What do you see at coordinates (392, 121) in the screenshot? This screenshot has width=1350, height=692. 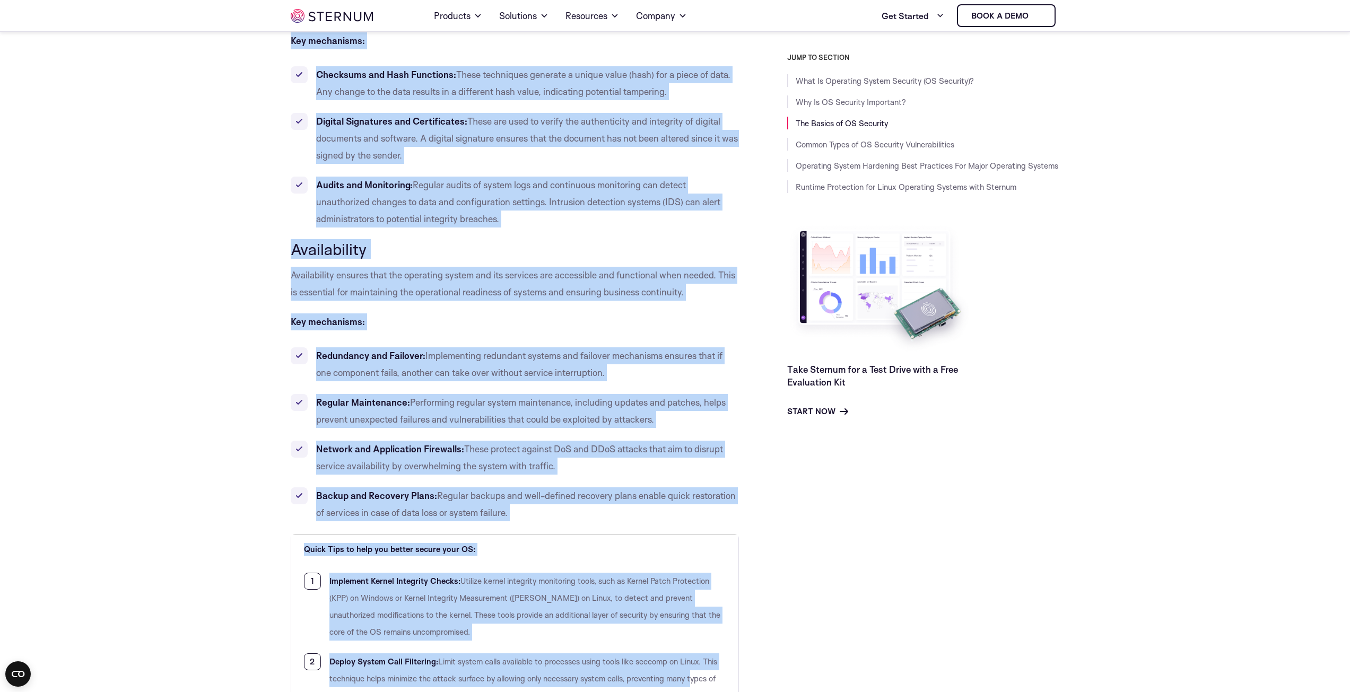 I see `b: Digital Signatures and Certificates:` at bounding box center [392, 121].